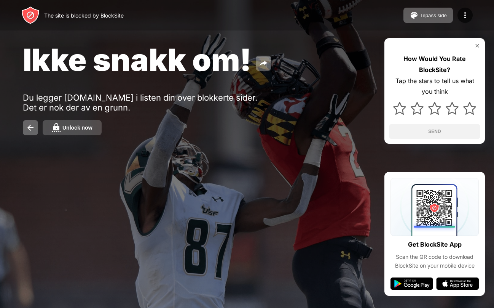 The image size is (494, 308). What do you see at coordinates (435, 64) in the screenshot?
I see `div: How Would You Rate BlockSite?` at bounding box center [435, 64].